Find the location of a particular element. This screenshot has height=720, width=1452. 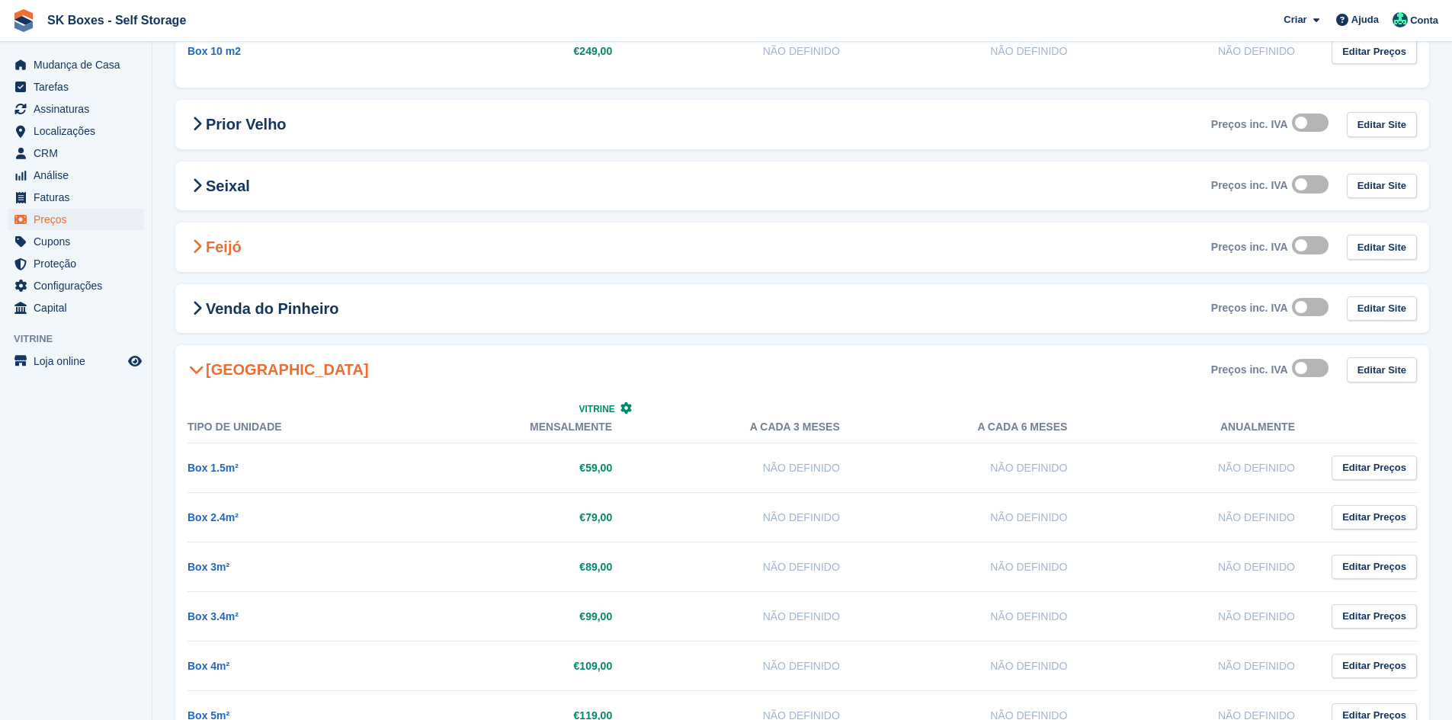

span: Análise is located at coordinates (79, 175).